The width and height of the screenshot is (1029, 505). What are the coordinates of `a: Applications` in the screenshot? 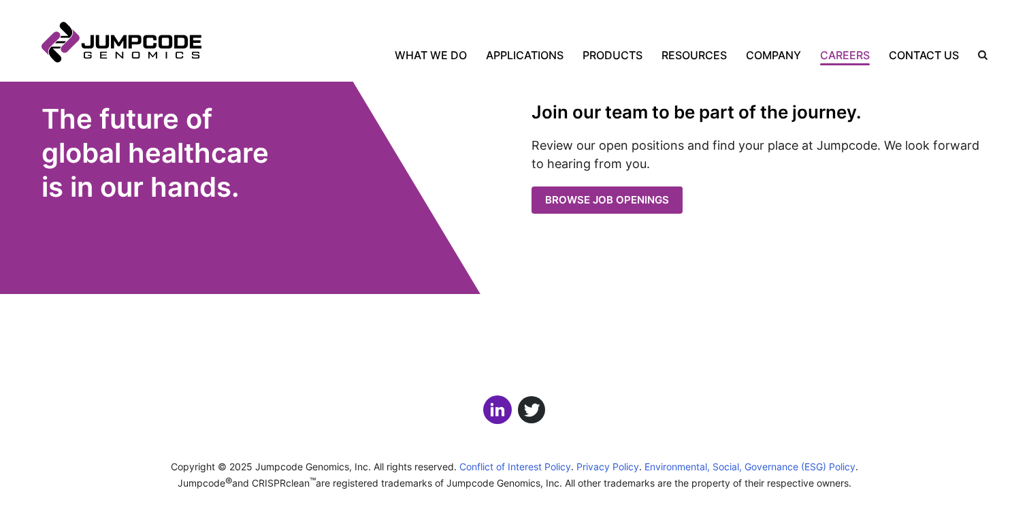 It's located at (525, 55).